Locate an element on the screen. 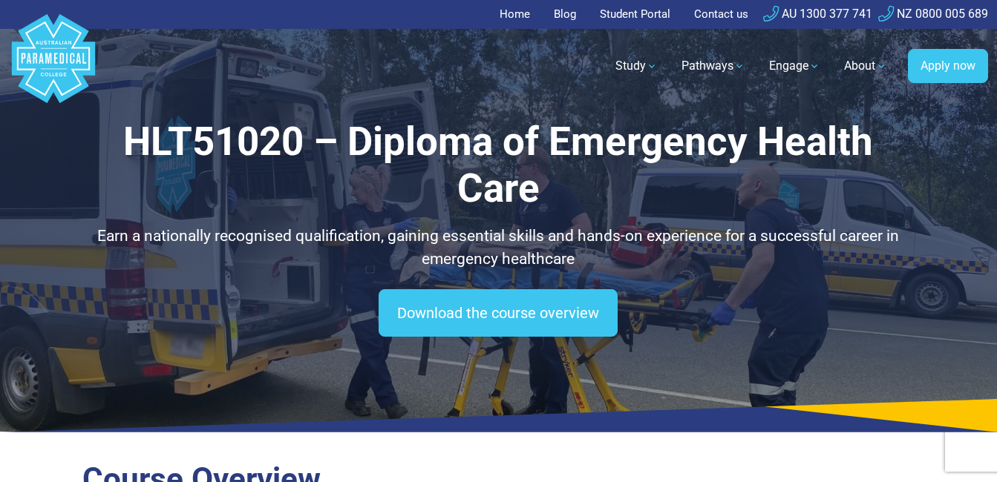 This screenshot has width=997, height=482. a: Engage is located at coordinates (794, 66).